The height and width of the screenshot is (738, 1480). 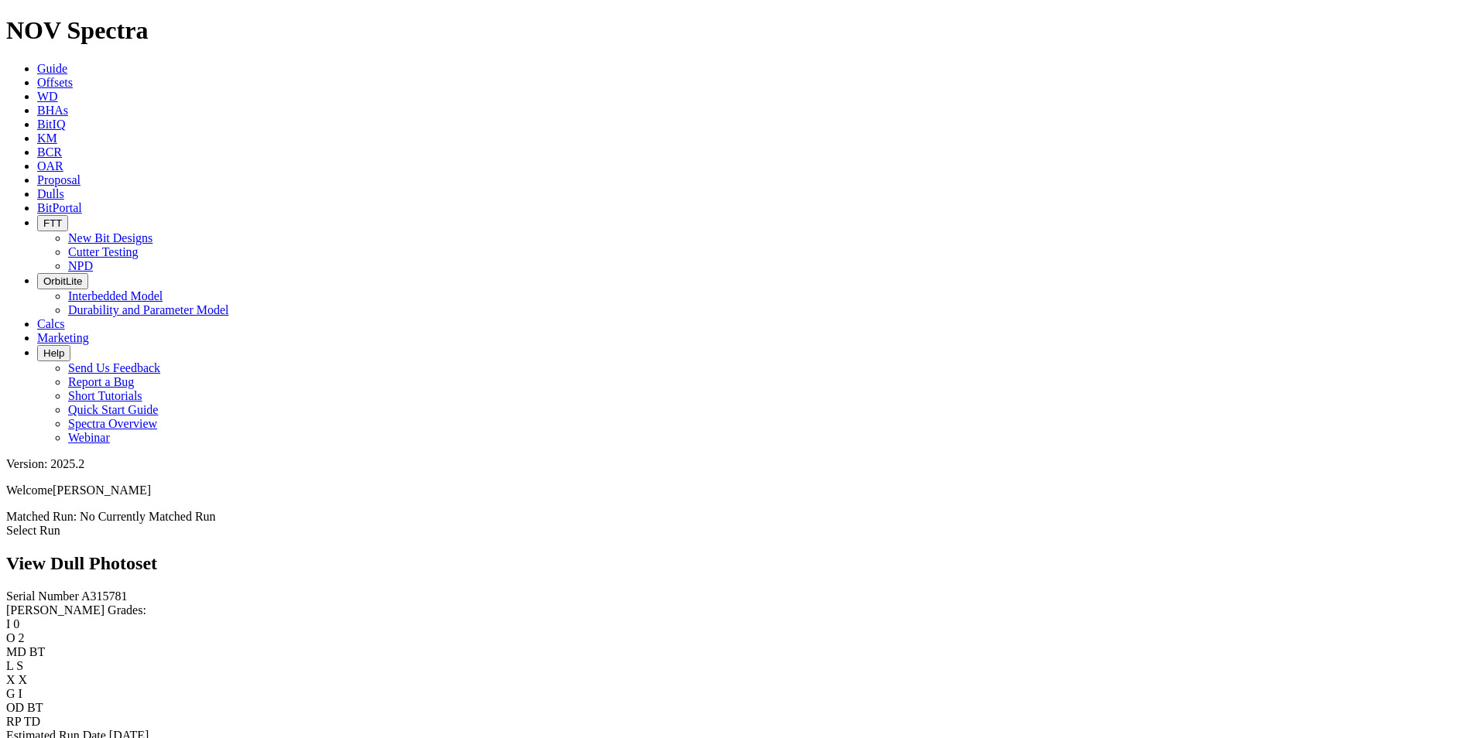 I want to click on a: Short Tutorials, so click(x=105, y=396).